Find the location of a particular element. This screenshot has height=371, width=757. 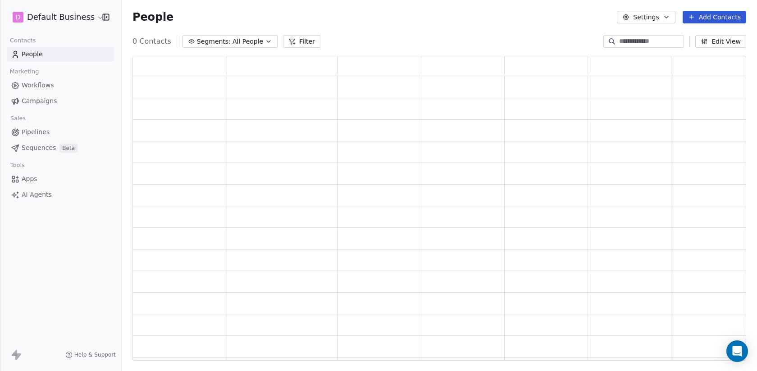

span: Tools is located at coordinates (17, 165).